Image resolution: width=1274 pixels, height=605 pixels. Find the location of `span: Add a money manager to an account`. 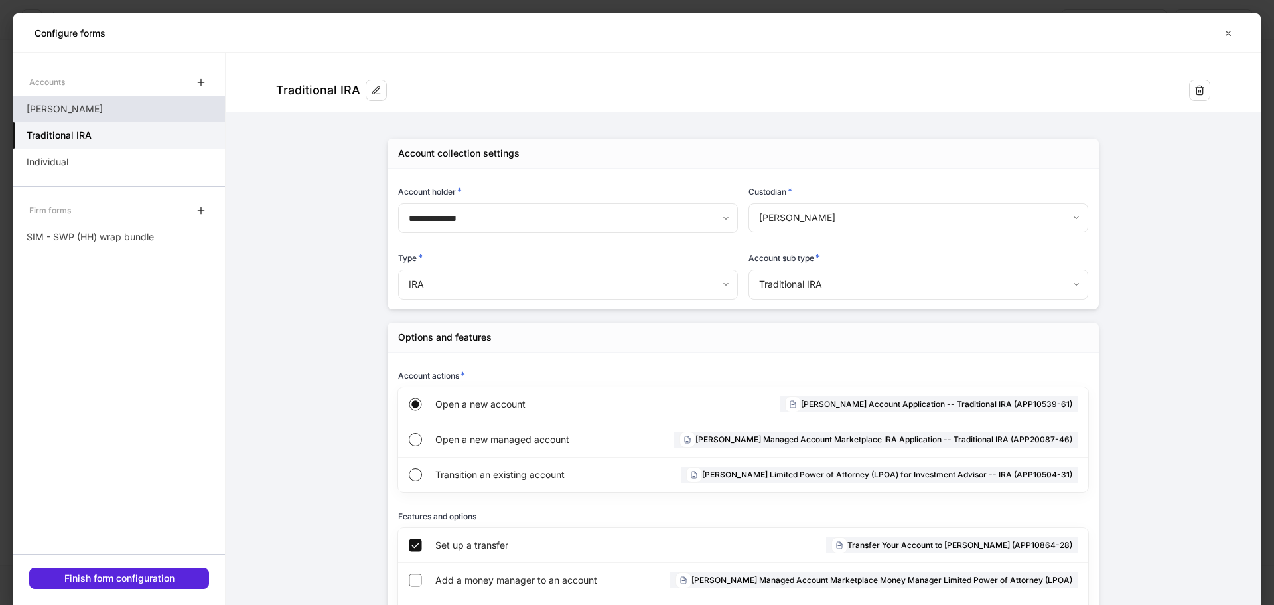

span: Add a money manager to an account is located at coordinates (529, 580).